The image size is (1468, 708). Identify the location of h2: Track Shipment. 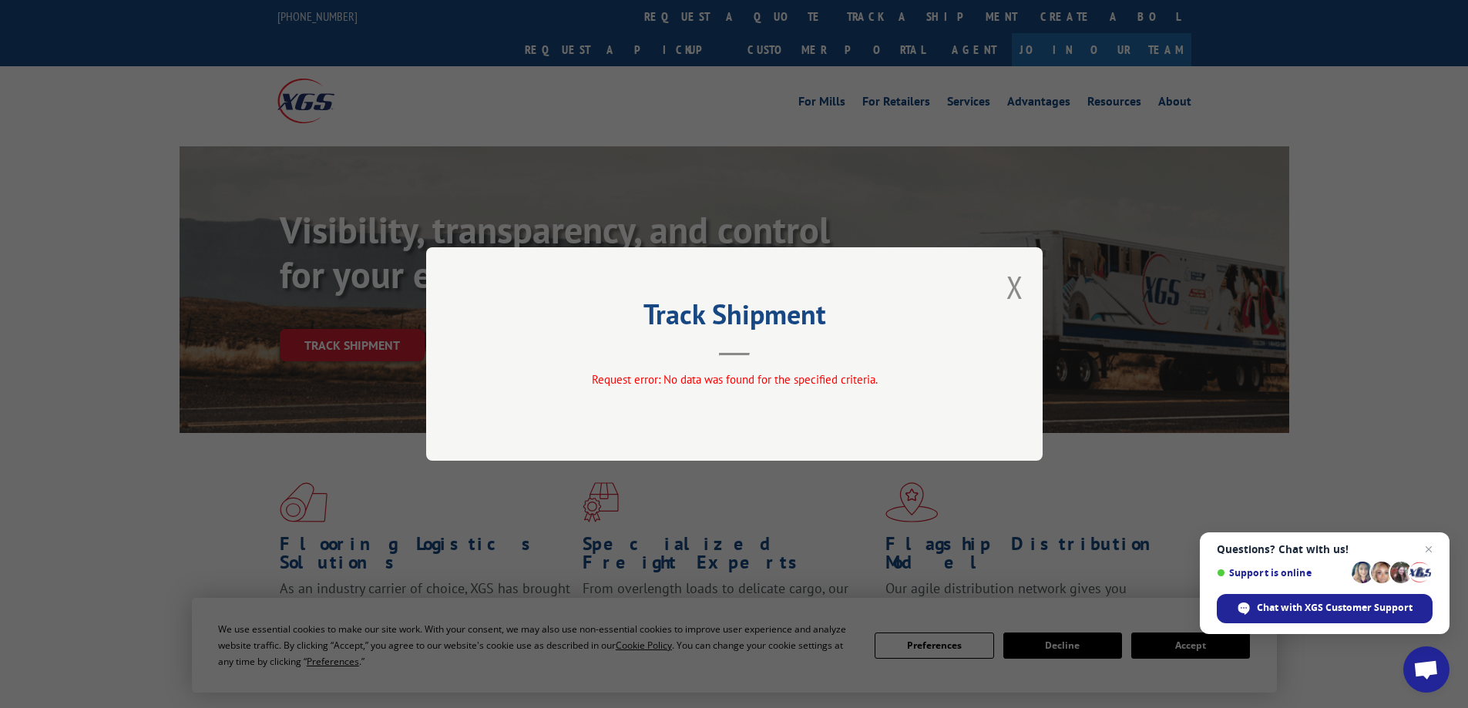
(734, 318).